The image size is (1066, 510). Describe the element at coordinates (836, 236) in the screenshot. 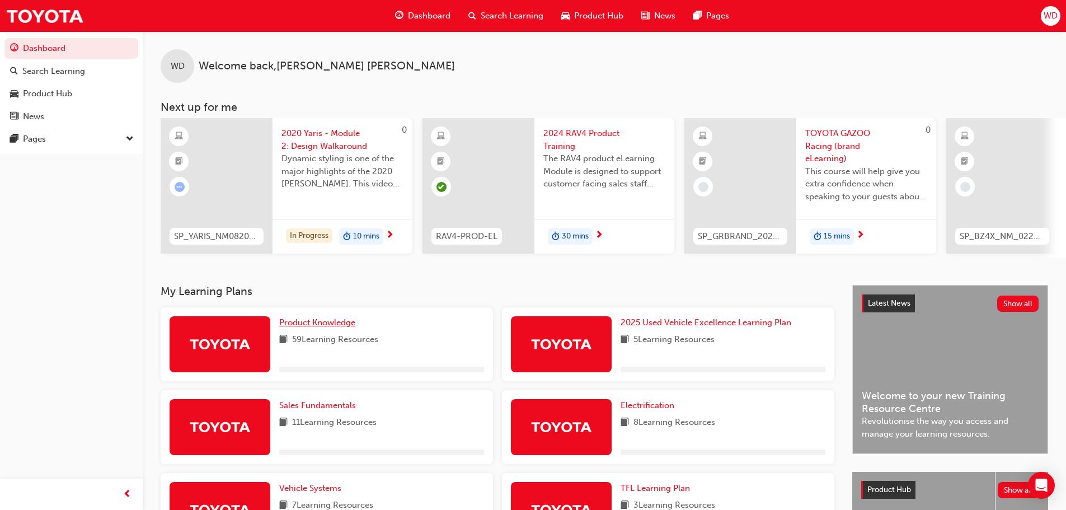

I see `span: 15 mins` at that location.